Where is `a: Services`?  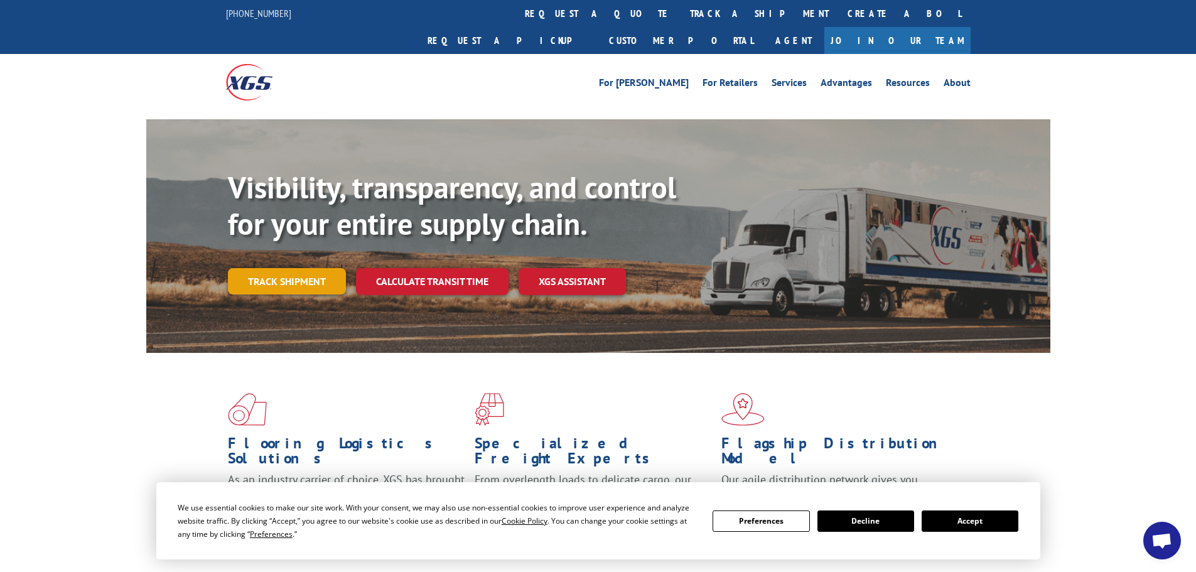
a: Services is located at coordinates (789, 85).